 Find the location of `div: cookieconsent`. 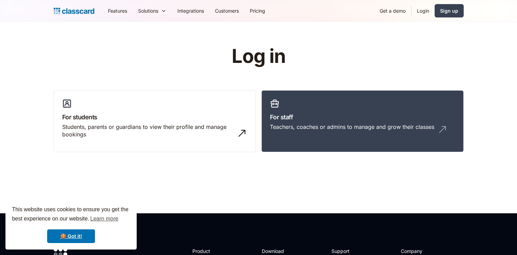

div: cookieconsent is located at coordinates (71, 224).